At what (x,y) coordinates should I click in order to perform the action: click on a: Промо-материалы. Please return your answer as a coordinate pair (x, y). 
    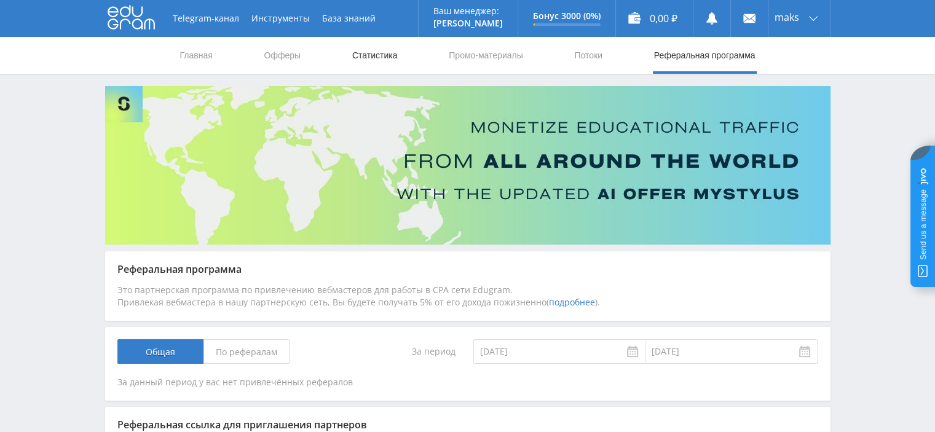
    Looking at the image, I should click on (486, 55).